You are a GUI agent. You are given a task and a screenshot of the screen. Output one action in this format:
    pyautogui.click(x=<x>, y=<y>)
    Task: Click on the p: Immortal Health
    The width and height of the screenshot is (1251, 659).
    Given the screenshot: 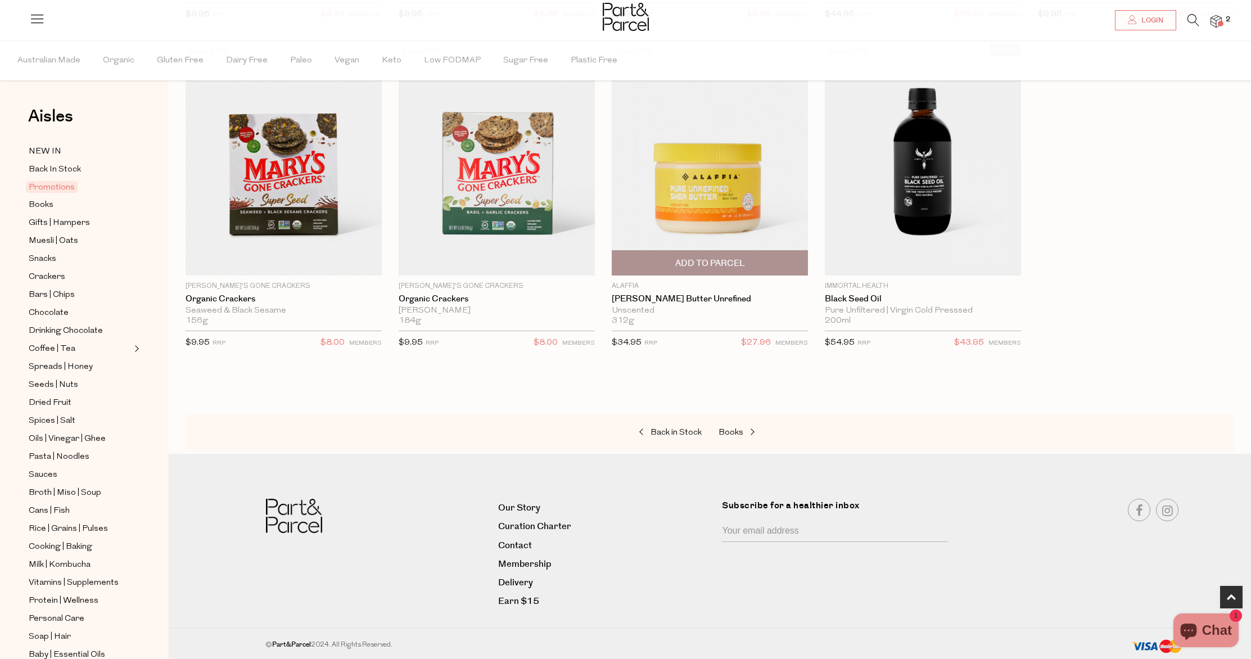 What is the action you would take?
    pyautogui.click(x=923, y=286)
    